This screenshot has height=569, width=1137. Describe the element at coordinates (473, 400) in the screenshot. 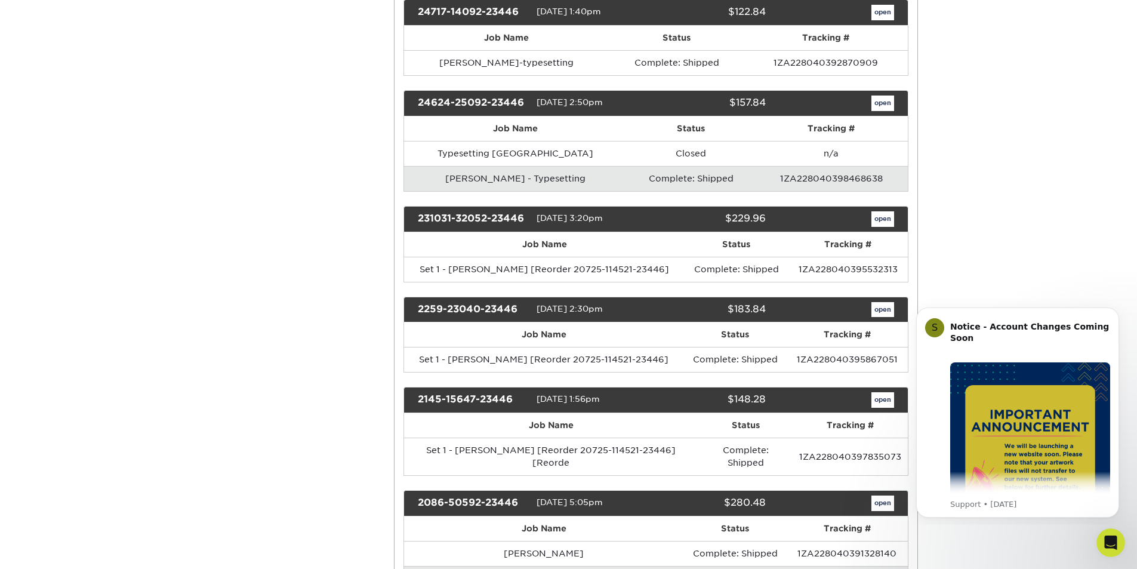

I see `div: 2145-15647-23446` at that location.